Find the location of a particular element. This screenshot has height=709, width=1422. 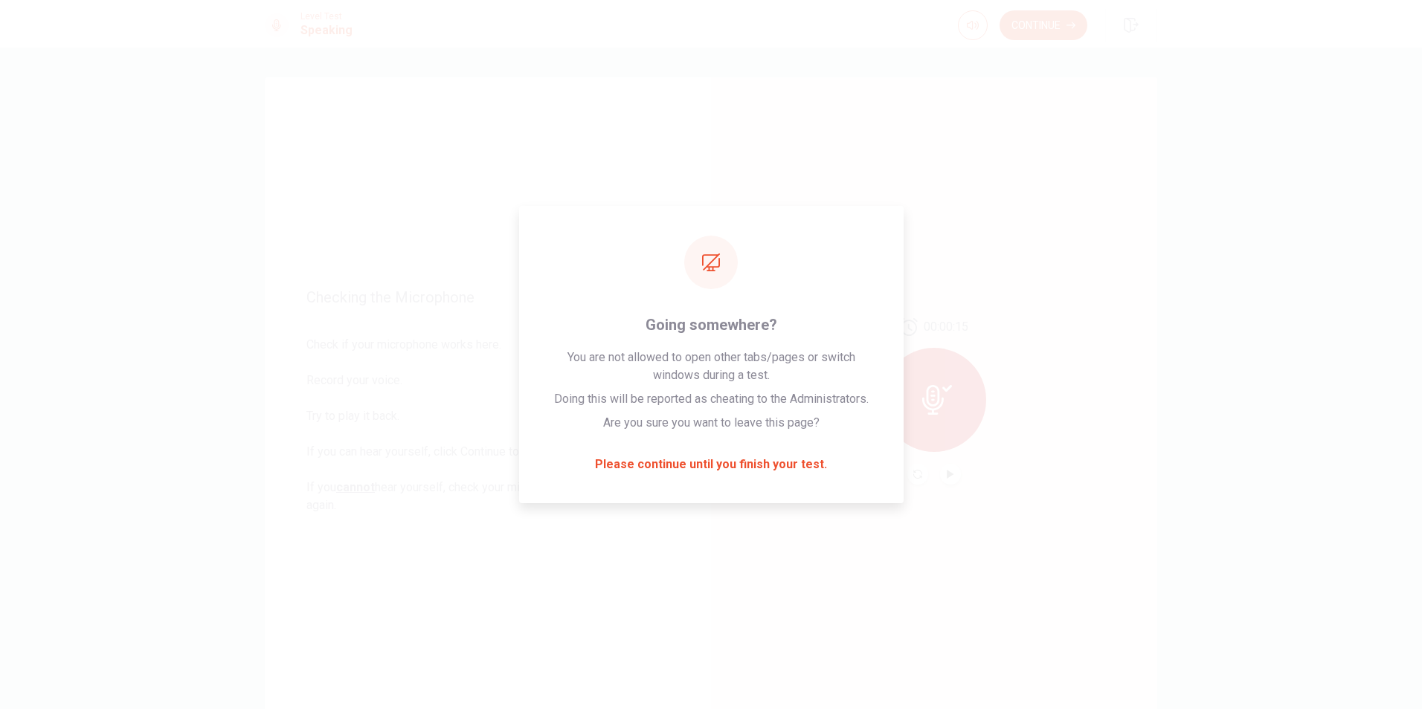

span: Checking the Microphone is located at coordinates (488, 297).